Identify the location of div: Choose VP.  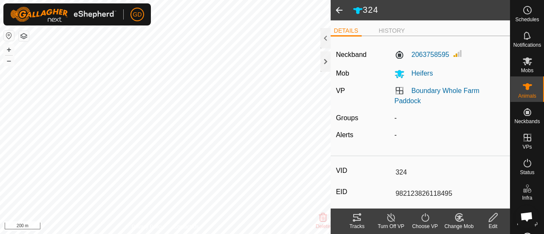
(425, 227).